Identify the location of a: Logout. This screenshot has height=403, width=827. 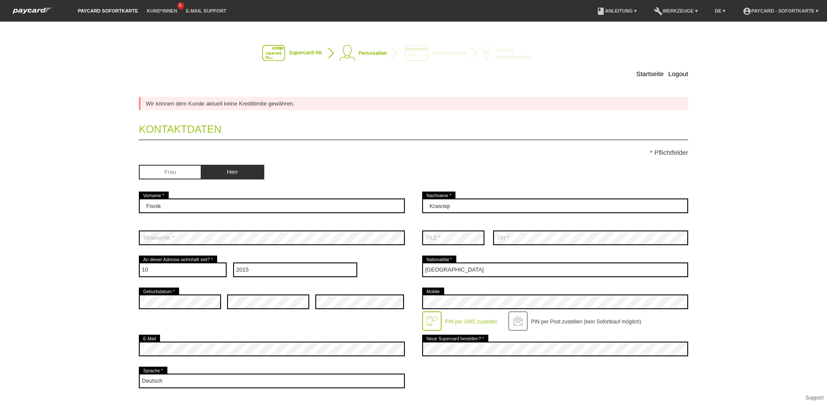
(678, 74).